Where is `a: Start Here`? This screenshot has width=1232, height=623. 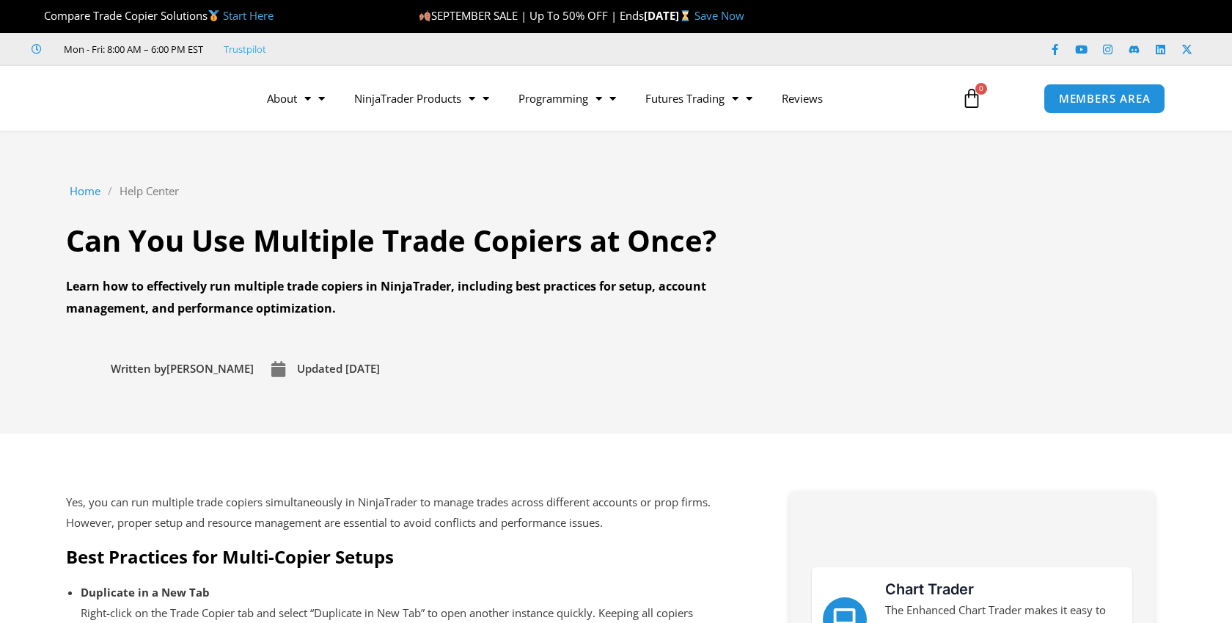 a: Start Here is located at coordinates (248, 15).